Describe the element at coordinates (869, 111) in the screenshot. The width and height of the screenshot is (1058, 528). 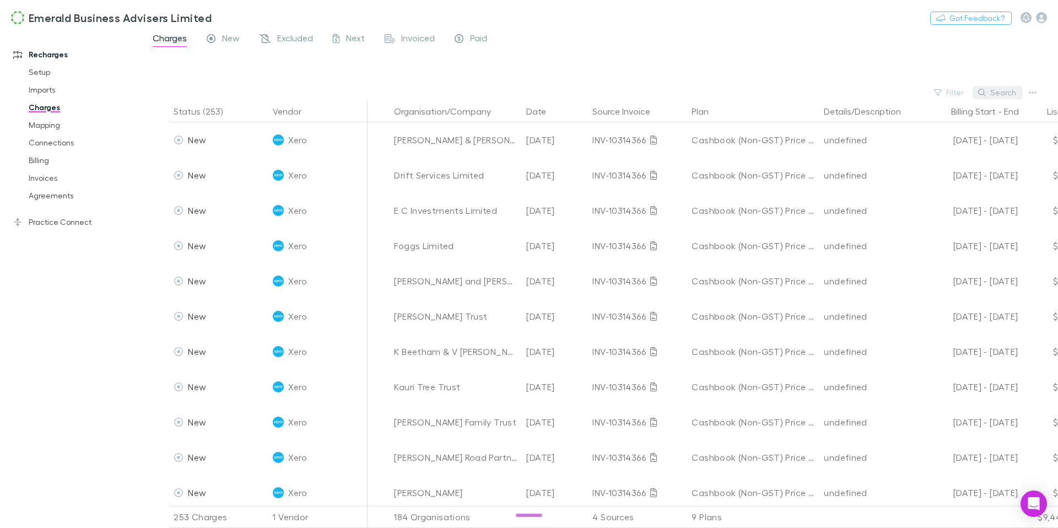
I see `button: Details/Description` at that location.